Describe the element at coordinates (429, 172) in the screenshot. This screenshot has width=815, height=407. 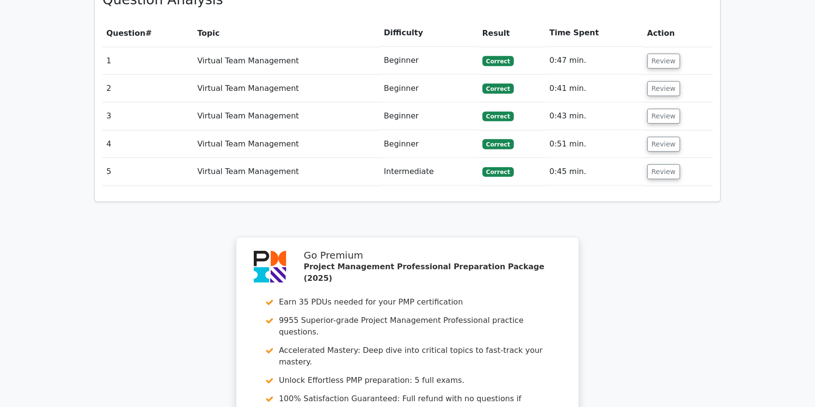
I see `td: Intermediate` at that location.